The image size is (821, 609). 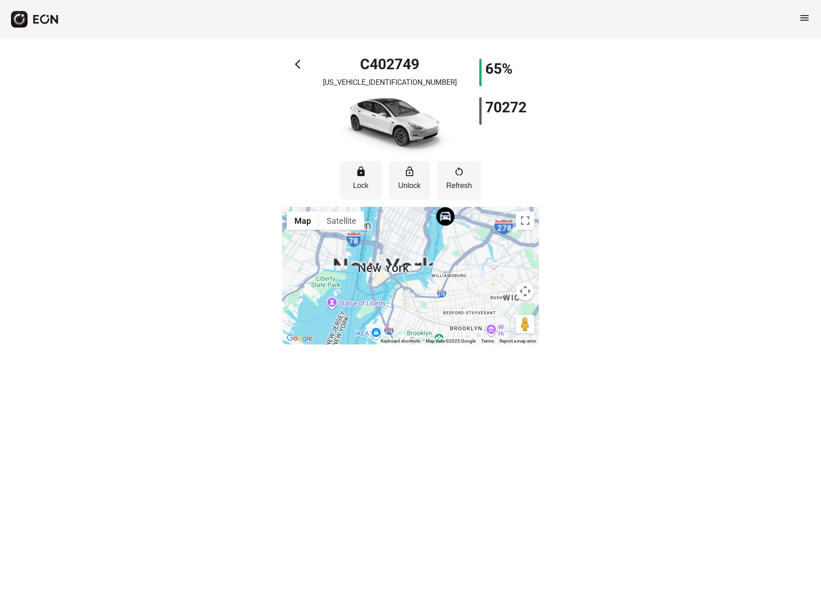 What do you see at coordinates (361, 172) in the screenshot?
I see `span: lock` at bounding box center [361, 172].